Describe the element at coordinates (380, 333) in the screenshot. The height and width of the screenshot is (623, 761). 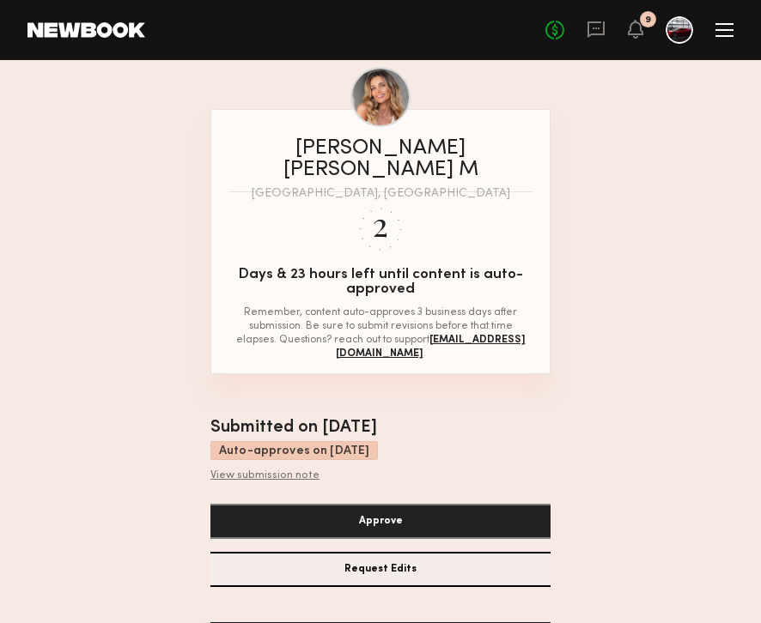
I see `div: Remember, content auto-approves 3 business days after submission. Be sure to submit revisions bef...` at that location.